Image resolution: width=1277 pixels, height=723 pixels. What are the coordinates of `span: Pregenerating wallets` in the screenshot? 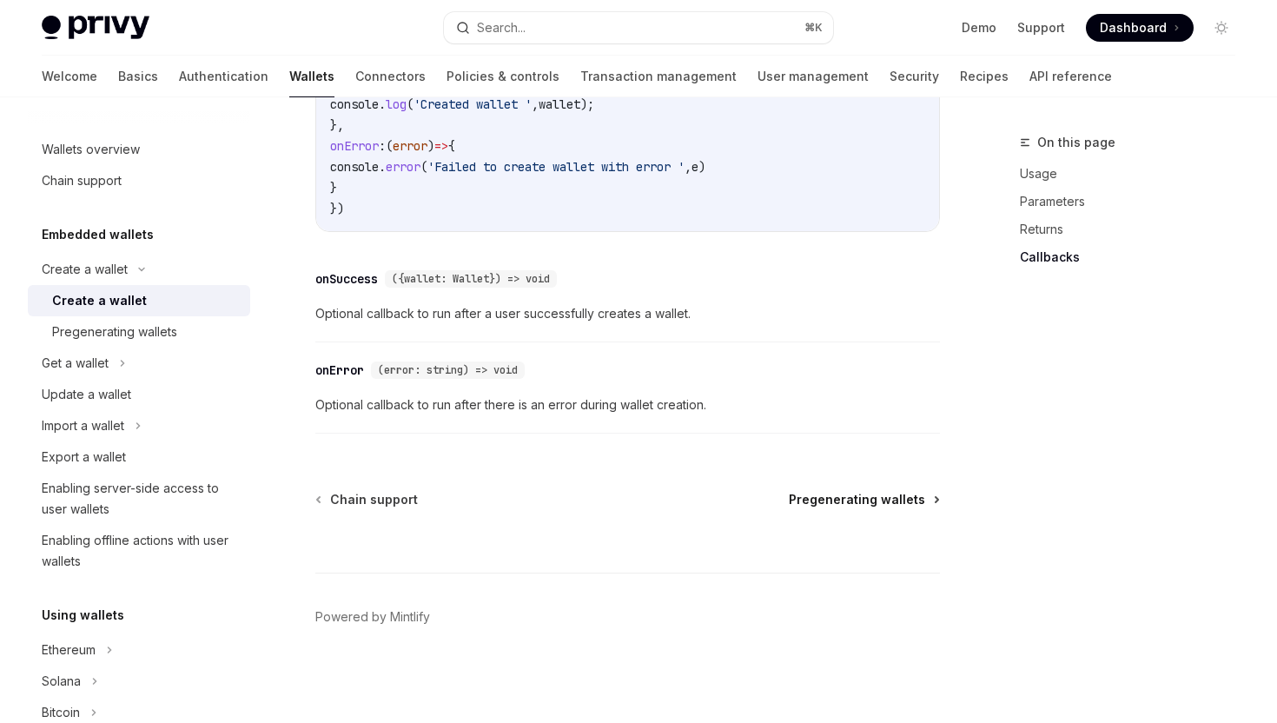 It's located at (856, 499).